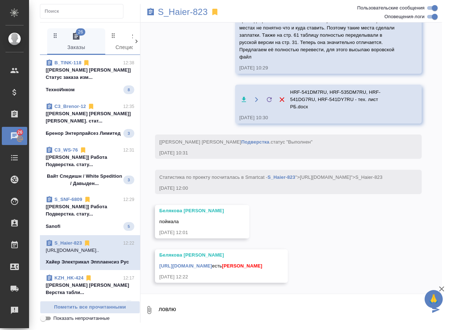  I want to click on p: Вайт Спедишн / White Spedition / Давыден..., so click(85, 180).